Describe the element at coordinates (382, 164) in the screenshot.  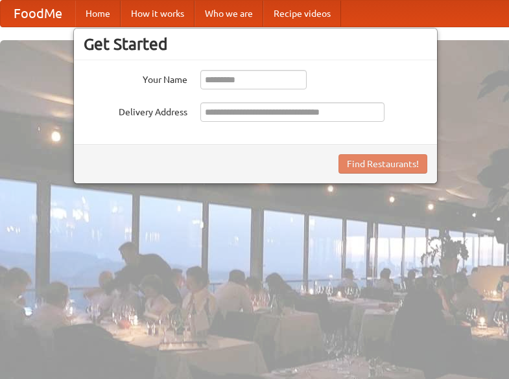
I see `button: Find Restaurants!` at that location.